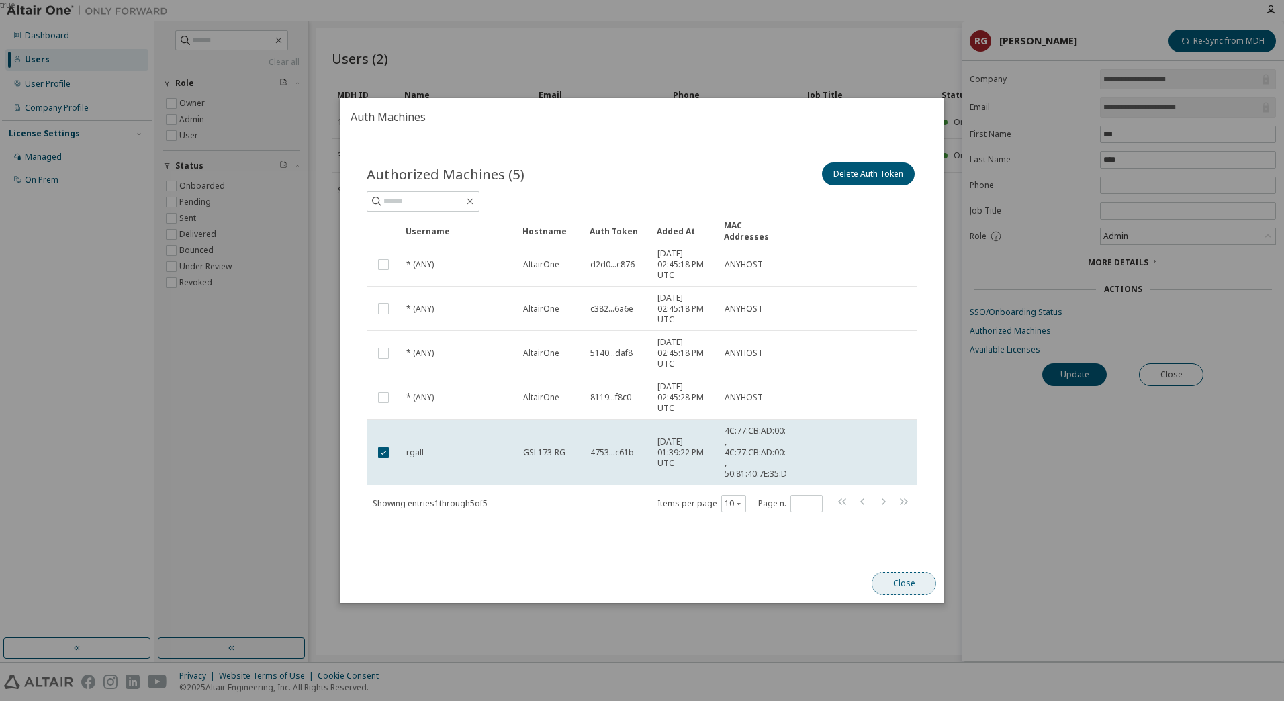 The width and height of the screenshot is (1284, 701). I want to click on div: MAC Addresses, so click(752, 231).